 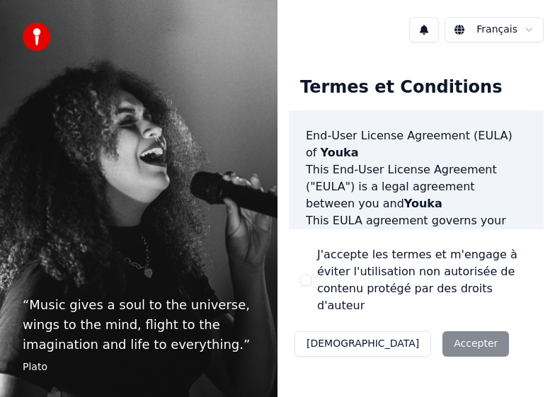 I want to click on p: This End-User License Agreement ("EULA") is a legal agreement between you and, so click(x=417, y=187).